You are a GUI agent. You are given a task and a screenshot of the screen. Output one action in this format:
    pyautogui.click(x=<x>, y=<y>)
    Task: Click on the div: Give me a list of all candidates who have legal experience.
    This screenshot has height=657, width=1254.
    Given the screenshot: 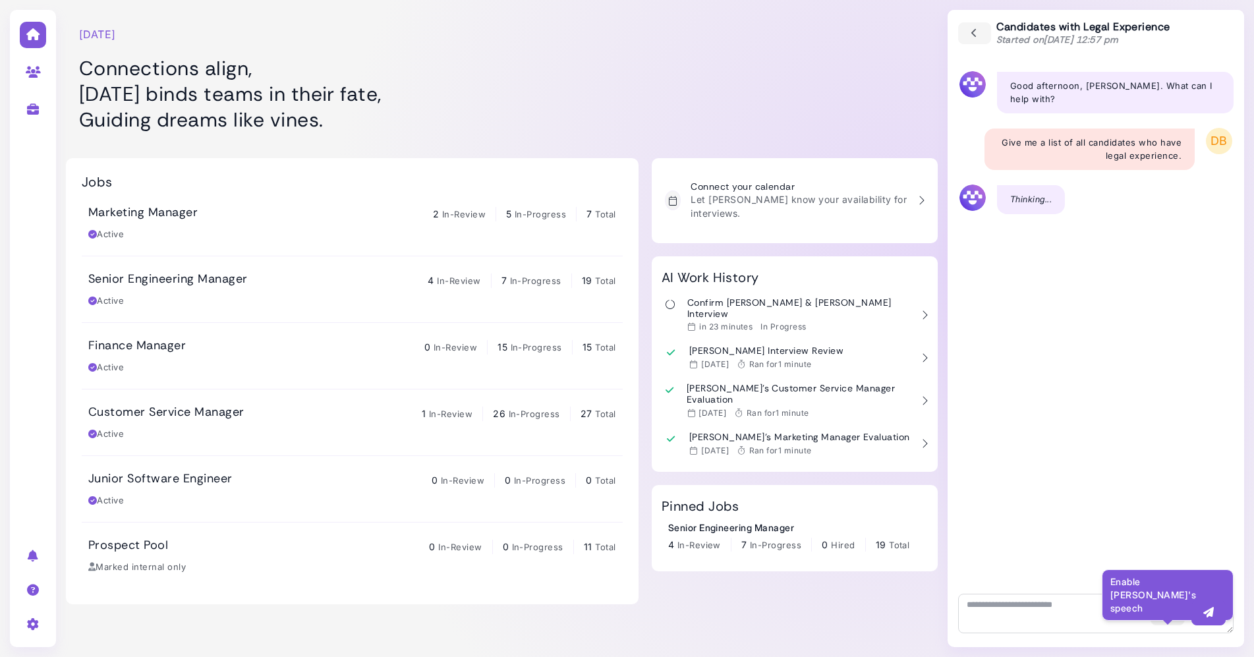 What is the action you would take?
    pyautogui.click(x=1089, y=149)
    